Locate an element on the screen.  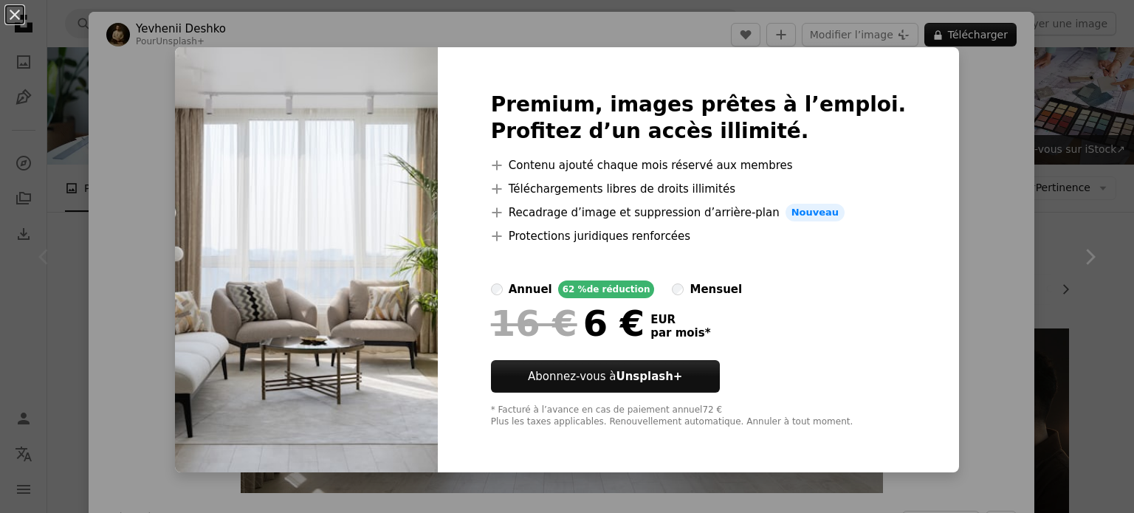
span: EUR is located at coordinates (680, 320).